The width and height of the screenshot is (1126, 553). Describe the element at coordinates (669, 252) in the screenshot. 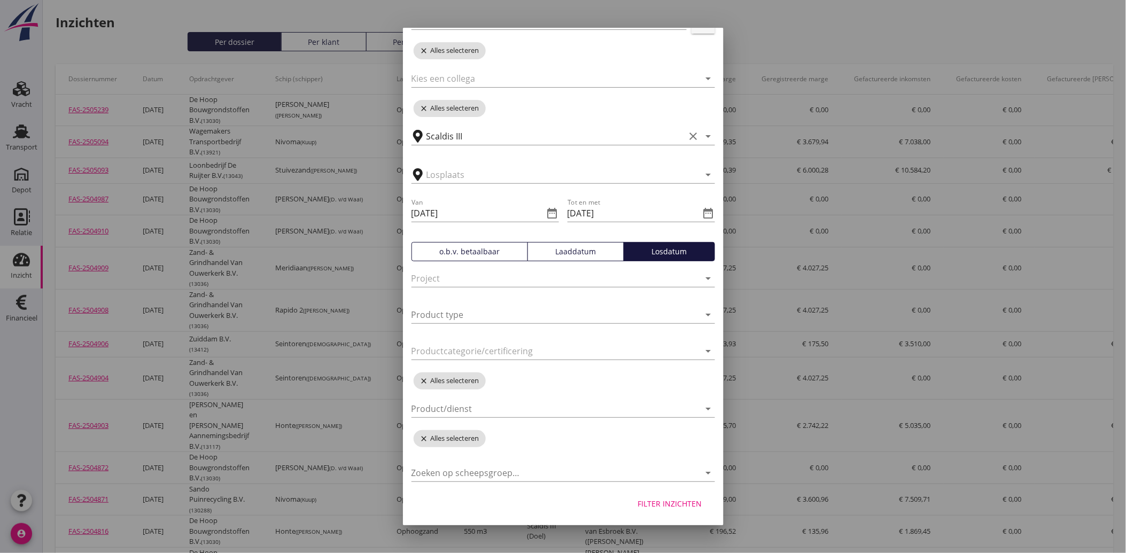

I see `button: Losdatum` at that location.